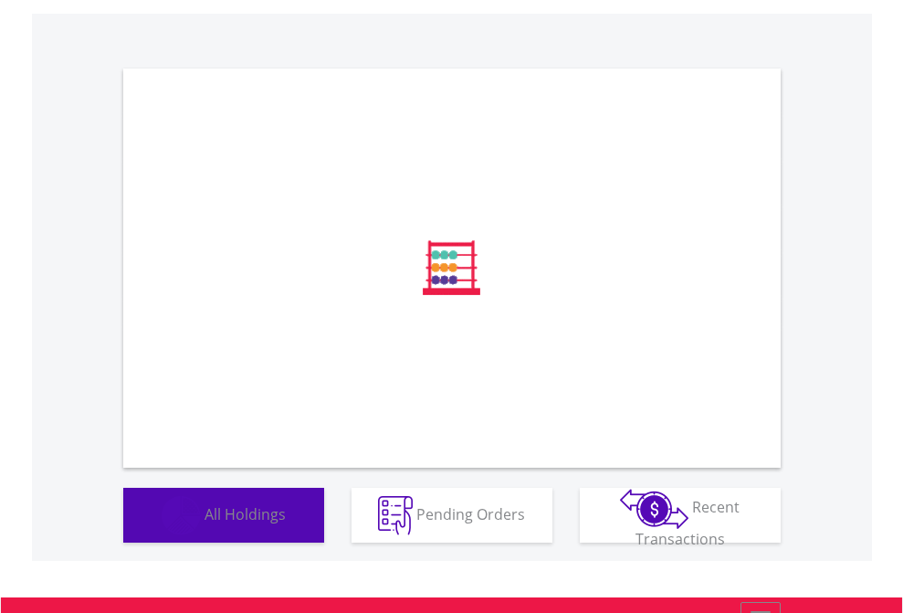  I want to click on img: transactions-zar-wht.png, so click(654, 509).